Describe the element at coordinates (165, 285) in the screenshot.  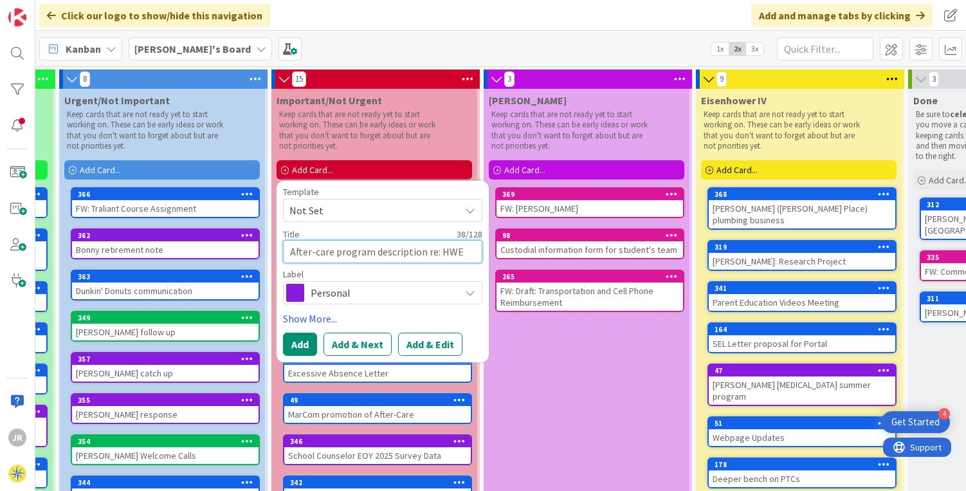
I see `div: 363Dunkin' Donuts communication` at that location.